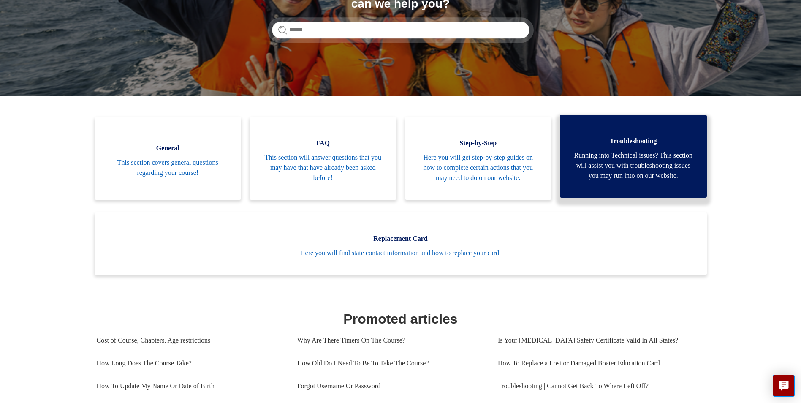 The image size is (801, 403). I want to click on a: Cost of Course, Chapters, Age restrictions, so click(190, 340).